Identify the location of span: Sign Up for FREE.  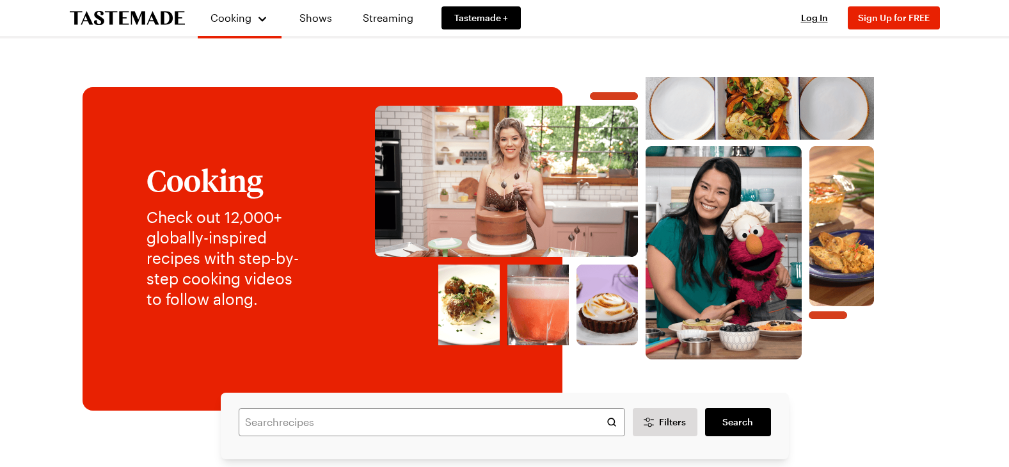
(894, 17).